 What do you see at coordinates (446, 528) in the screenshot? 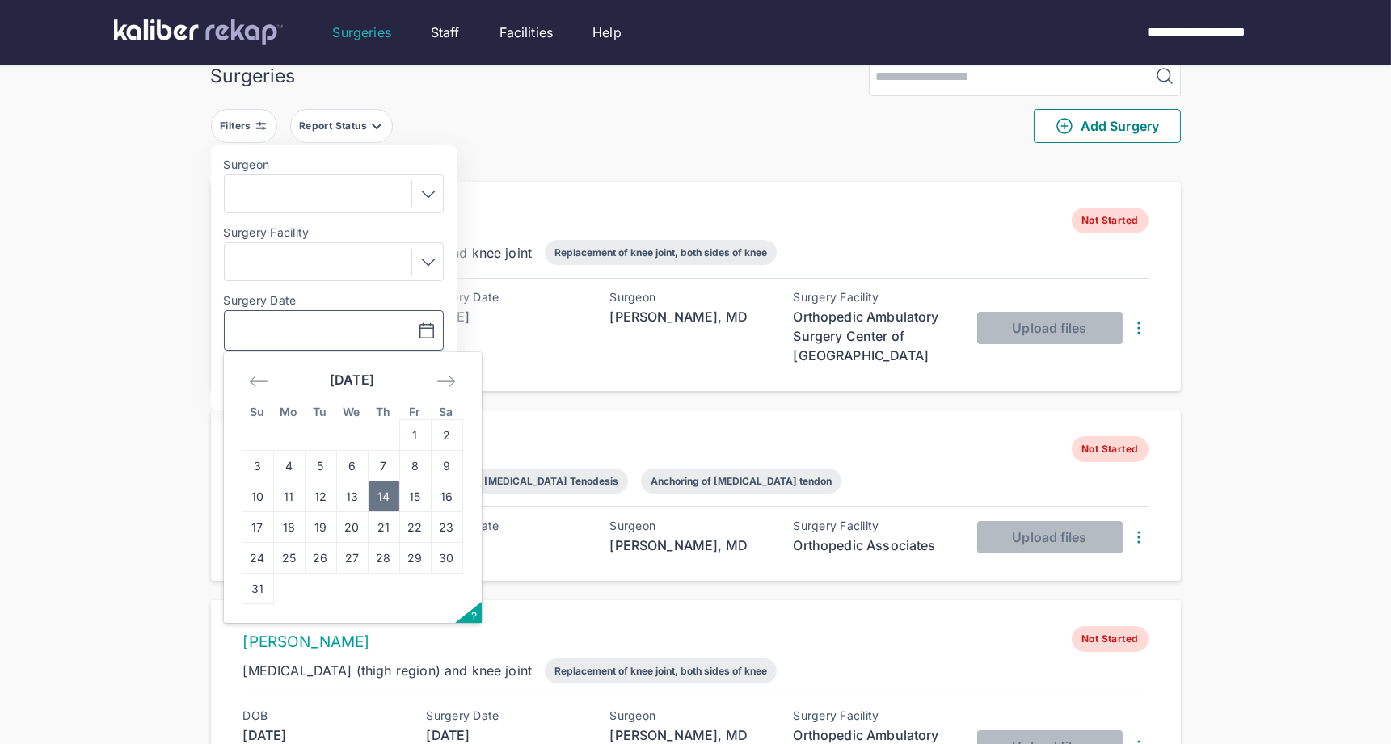
I see `td: Saturday, August 23, 2025` at bounding box center [446, 528].